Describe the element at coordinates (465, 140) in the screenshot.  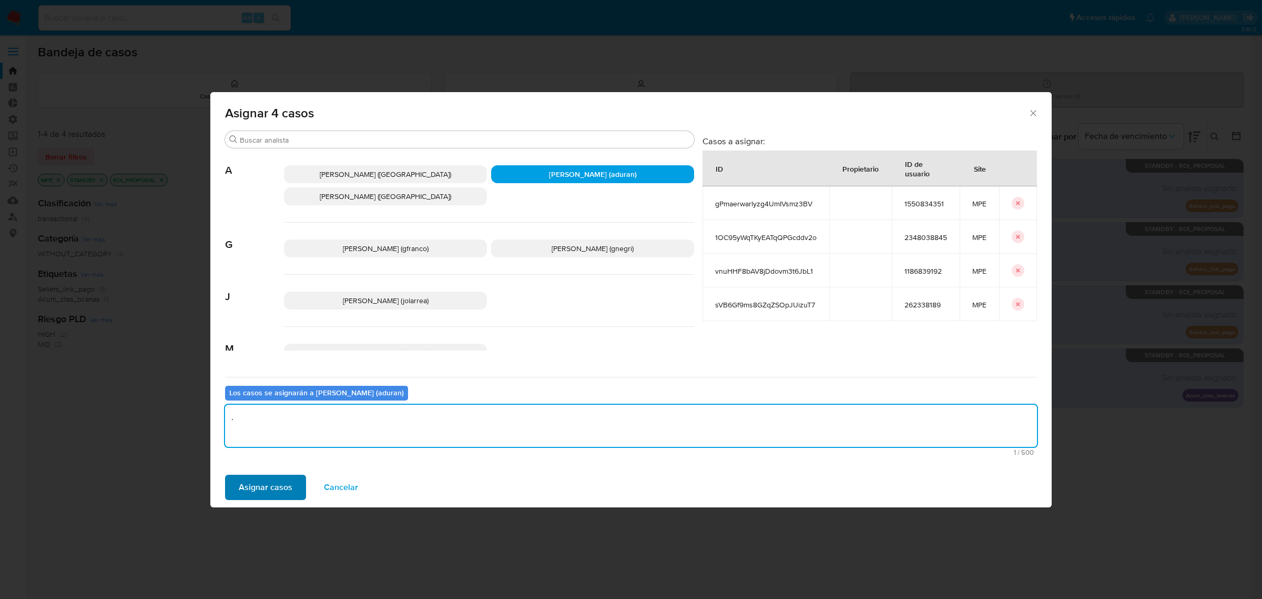
I see `input: Buscar analista` at that location.